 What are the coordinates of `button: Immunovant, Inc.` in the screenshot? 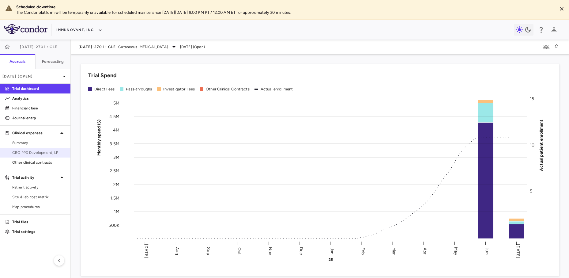 It's located at (79, 30).